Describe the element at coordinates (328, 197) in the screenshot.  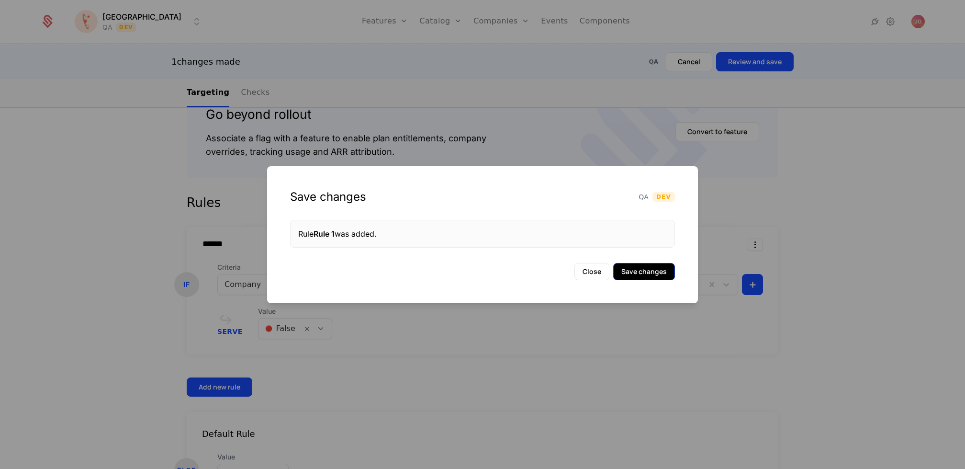
I see `div: Save changes` at that location.